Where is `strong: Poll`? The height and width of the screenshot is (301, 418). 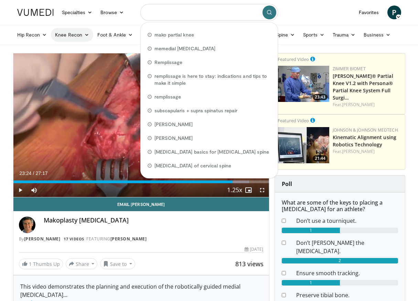
strong: Poll is located at coordinates (287, 184).